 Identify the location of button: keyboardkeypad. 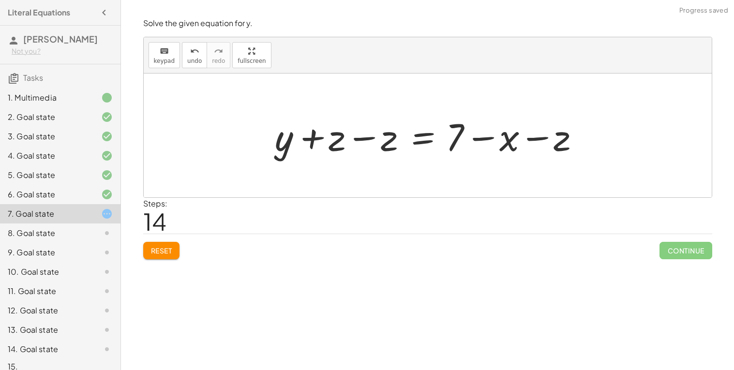
(164, 55).